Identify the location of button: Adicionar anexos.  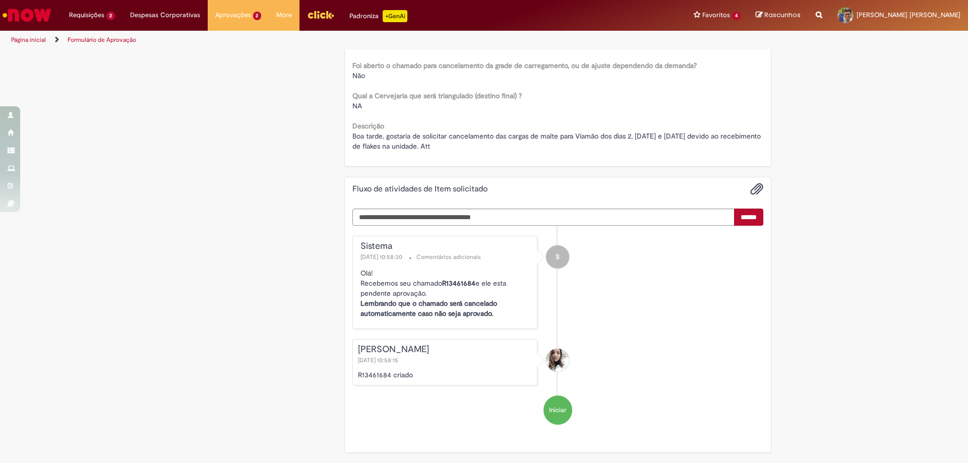
(756, 189).